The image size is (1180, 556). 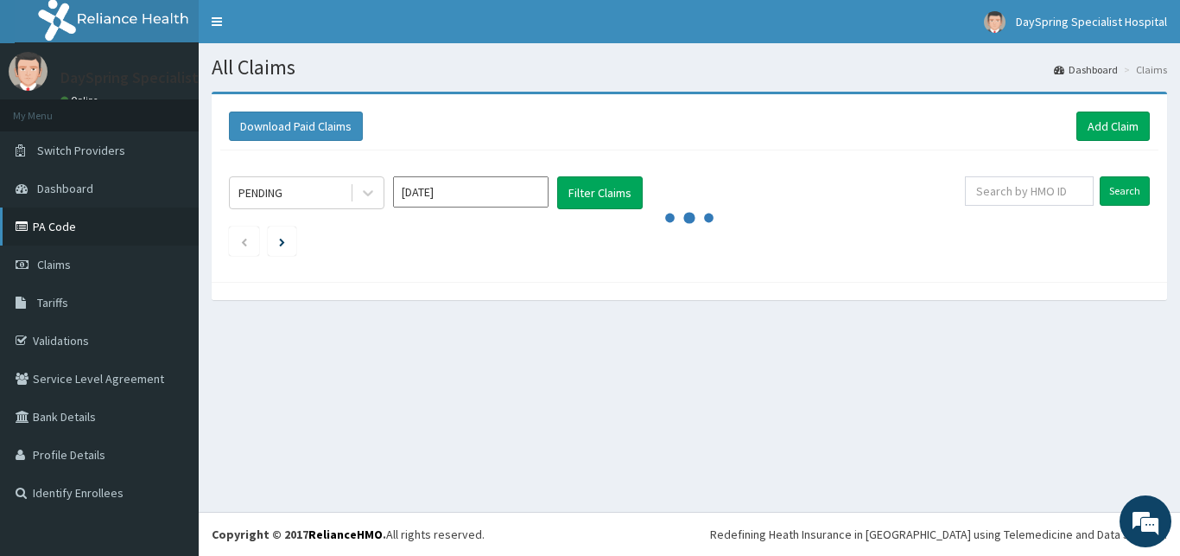 What do you see at coordinates (1125, 191) in the screenshot?
I see `input: Search` at bounding box center [1125, 191].